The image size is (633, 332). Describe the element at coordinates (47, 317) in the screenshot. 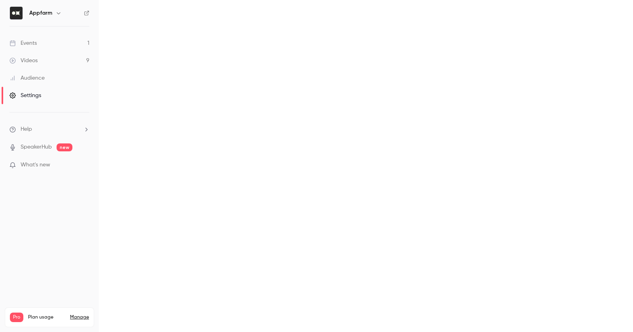

I see `span: Plan usage` at that location.